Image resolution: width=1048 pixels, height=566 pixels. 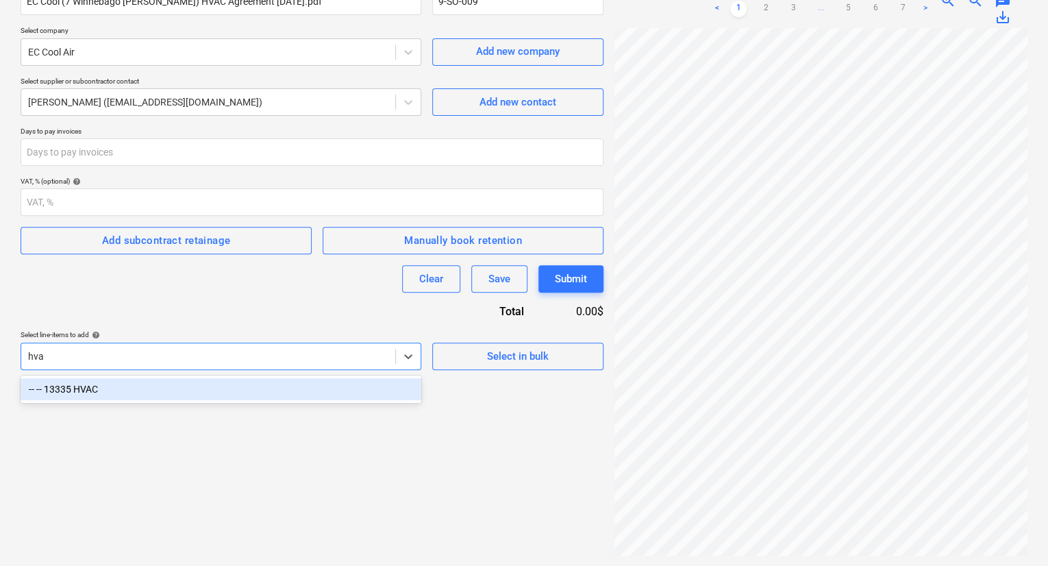 I want to click on a: Page 6, so click(x=876, y=9).